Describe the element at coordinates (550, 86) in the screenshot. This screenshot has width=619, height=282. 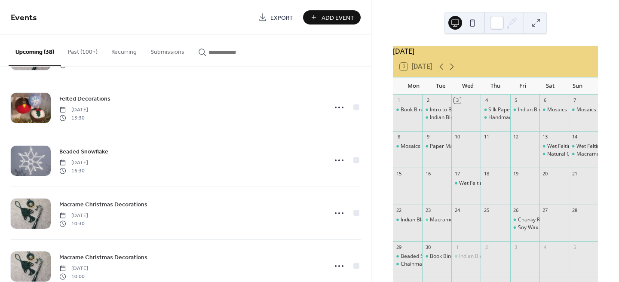
I see `div: Sat` at that location.